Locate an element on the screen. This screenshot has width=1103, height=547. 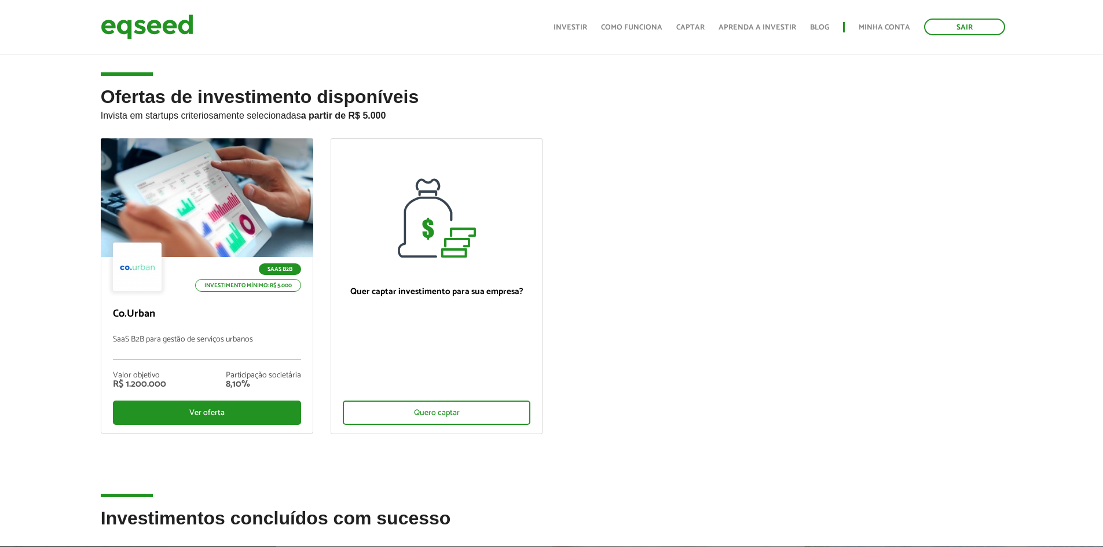
div: R$ 1.200.000 is located at coordinates (140, 384).